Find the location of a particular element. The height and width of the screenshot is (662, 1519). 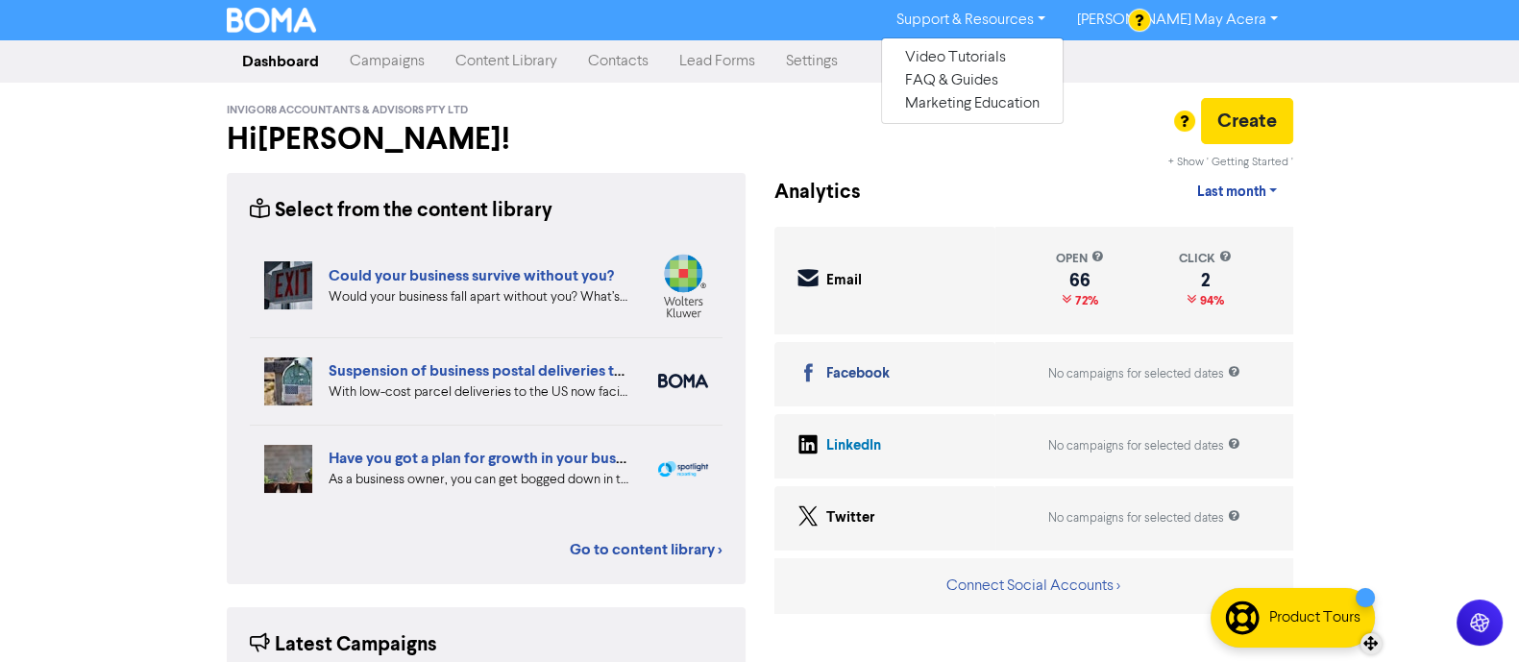

img: boma is located at coordinates (683, 381).